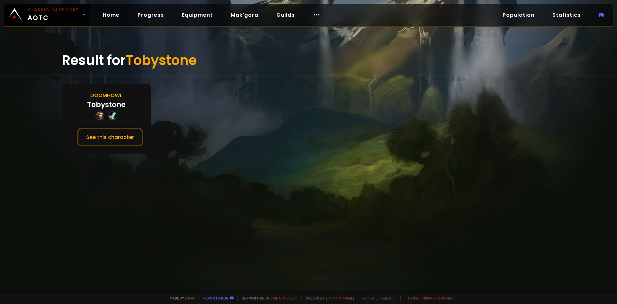  What do you see at coordinates (566, 15) in the screenshot?
I see `a: Statistics` at bounding box center [566, 15].